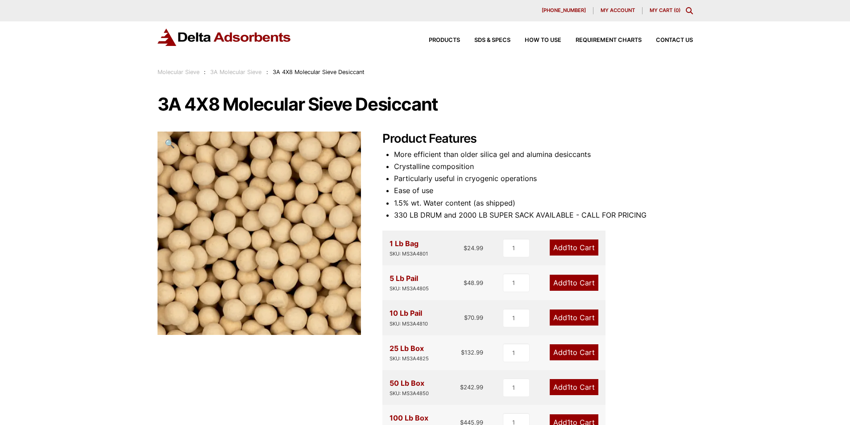  Describe the element at coordinates (409, 359) in the screenshot. I see `div: SKU: MS3A4825` at that location.